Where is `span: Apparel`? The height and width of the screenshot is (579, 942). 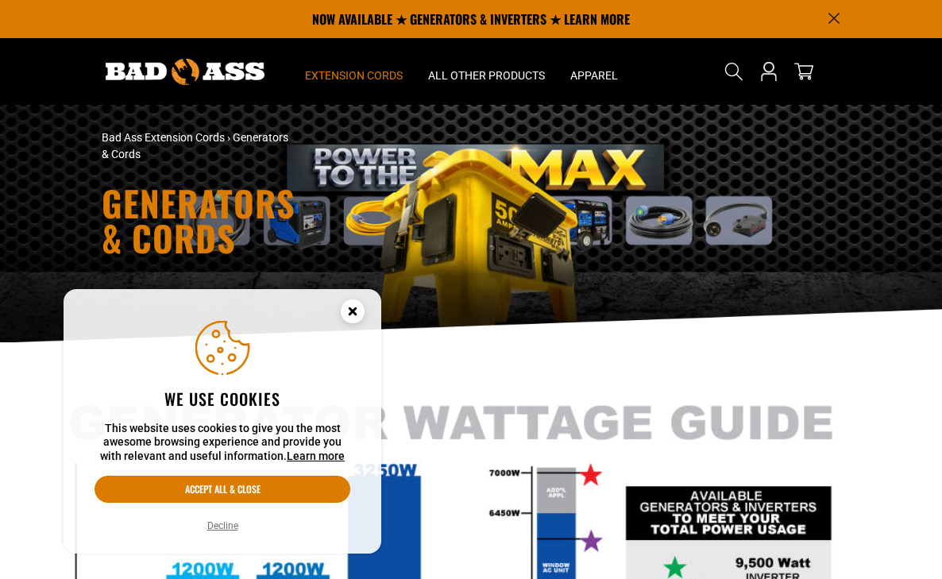 span: Apparel is located at coordinates (594, 75).